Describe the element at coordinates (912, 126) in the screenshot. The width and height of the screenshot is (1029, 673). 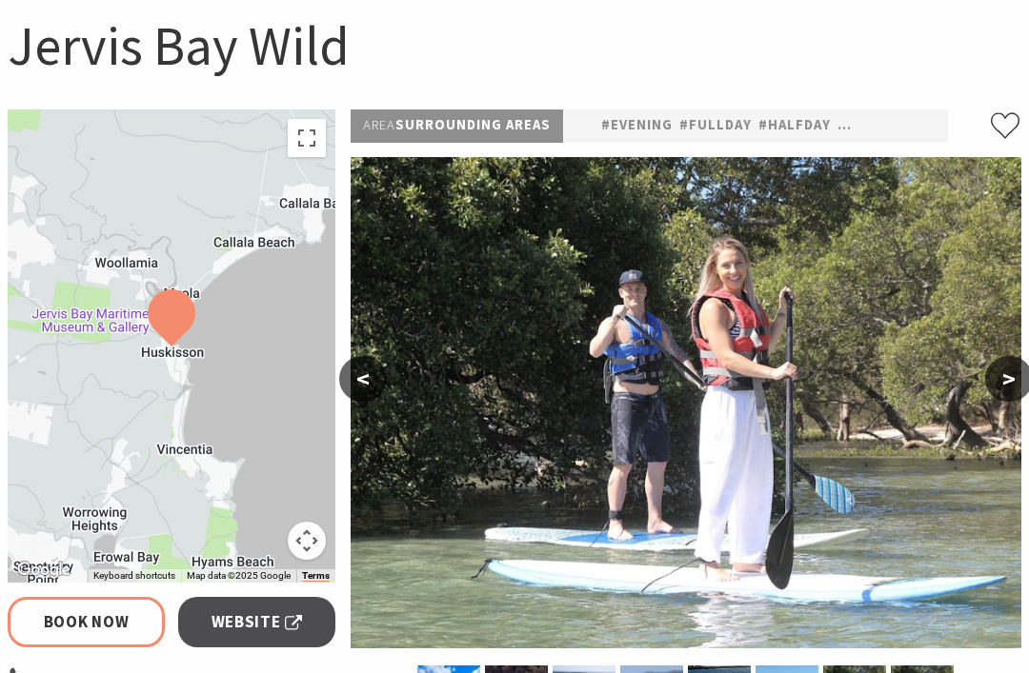
I see `a: #Nature & Wildlife` at that location.